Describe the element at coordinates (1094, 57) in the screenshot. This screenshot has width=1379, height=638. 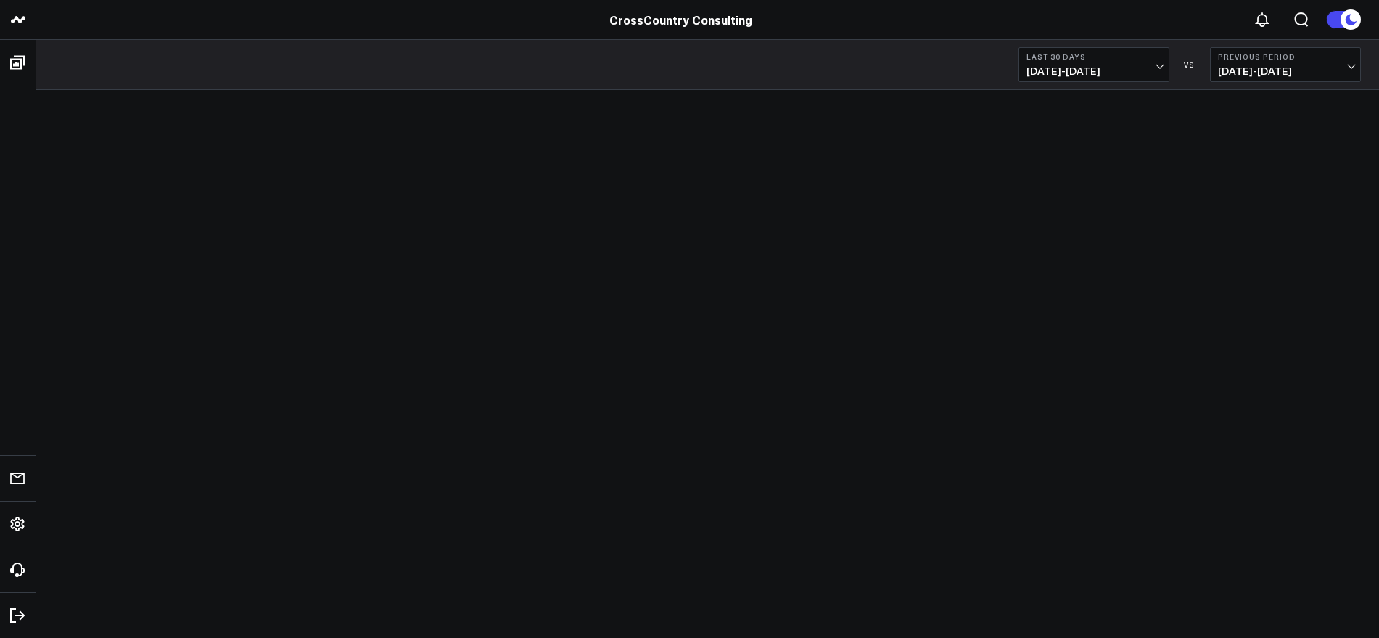
I see `b: Last 30 Days` at that location.